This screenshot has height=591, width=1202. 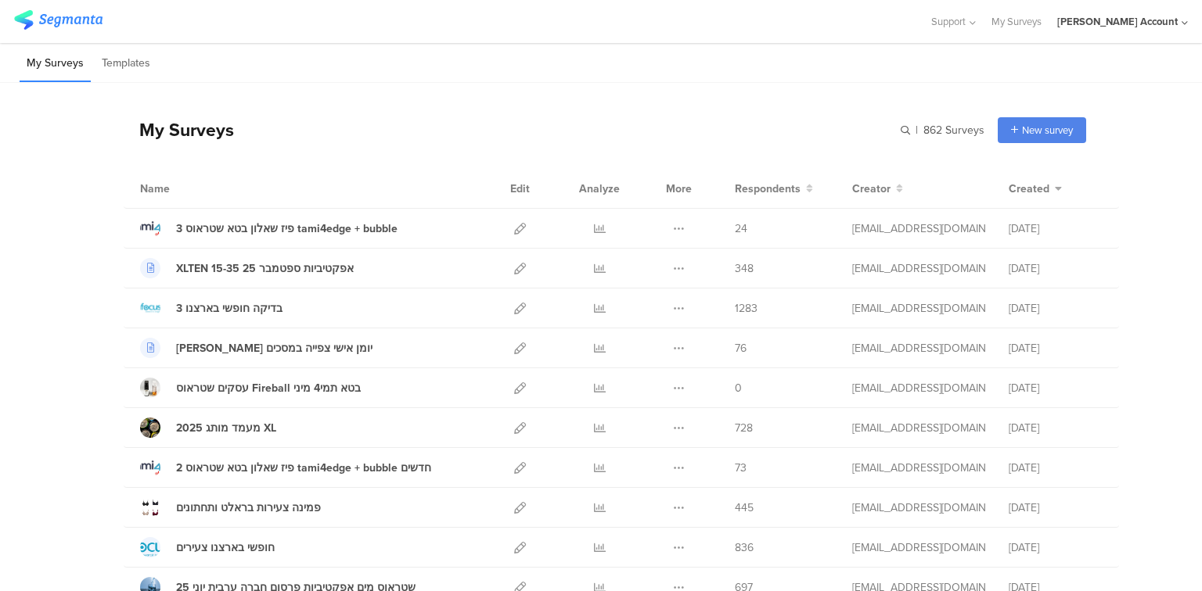 What do you see at coordinates (871, 189) in the screenshot?
I see `span: Creator` at bounding box center [871, 189].